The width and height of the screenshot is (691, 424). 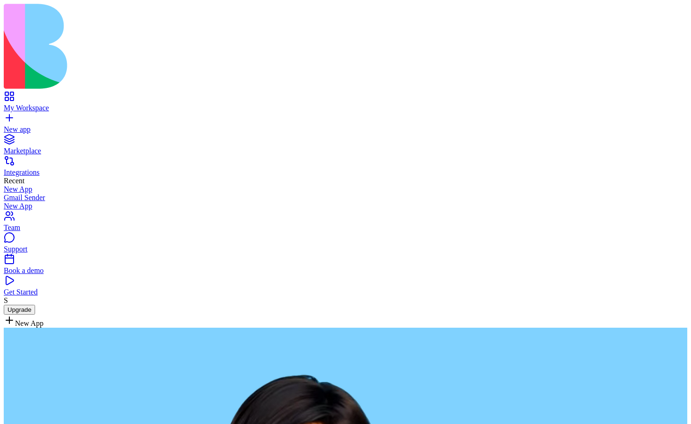 What do you see at coordinates (345, 224) in the screenshot?
I see `a: Team` at bounding box center [345, 224].